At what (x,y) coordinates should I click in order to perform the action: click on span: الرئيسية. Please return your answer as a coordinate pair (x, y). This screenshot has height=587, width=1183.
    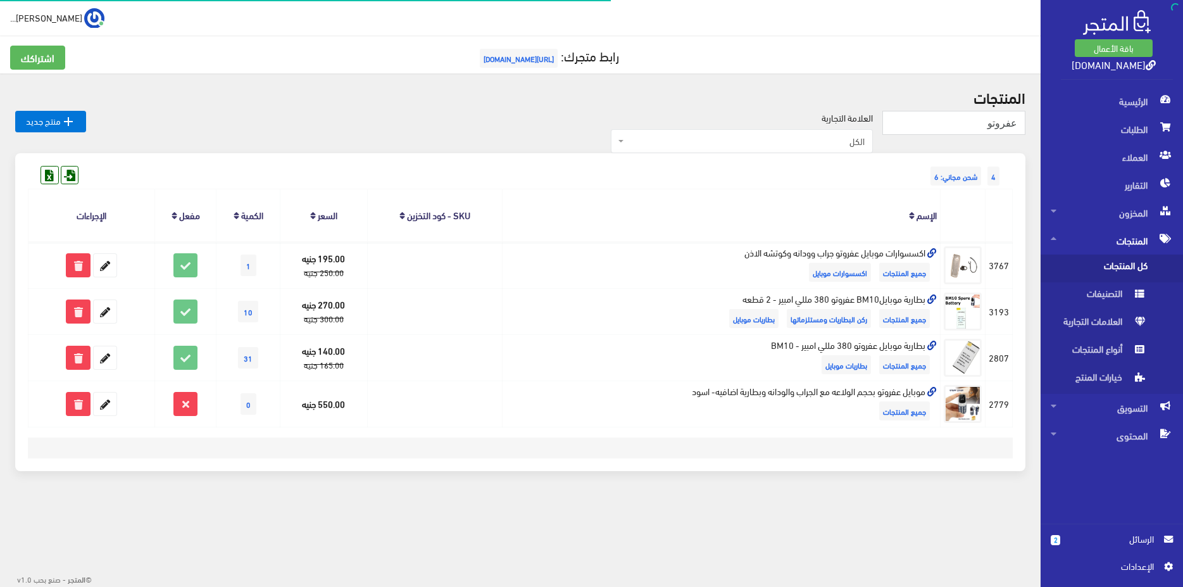
    Looking at the image, I should click on (1112, 101).